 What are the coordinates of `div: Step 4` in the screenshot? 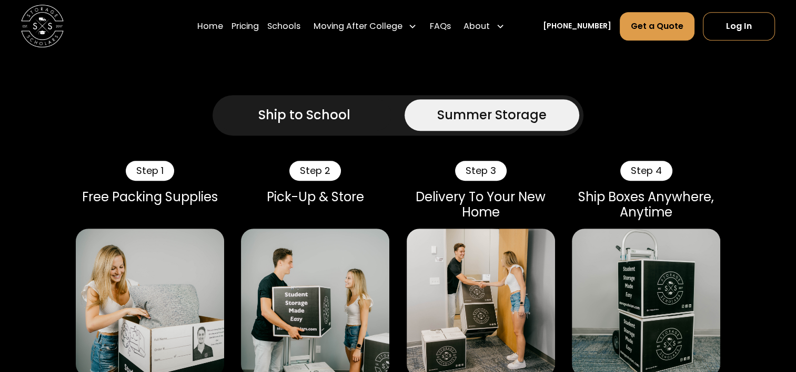 It's located at (646, 171).